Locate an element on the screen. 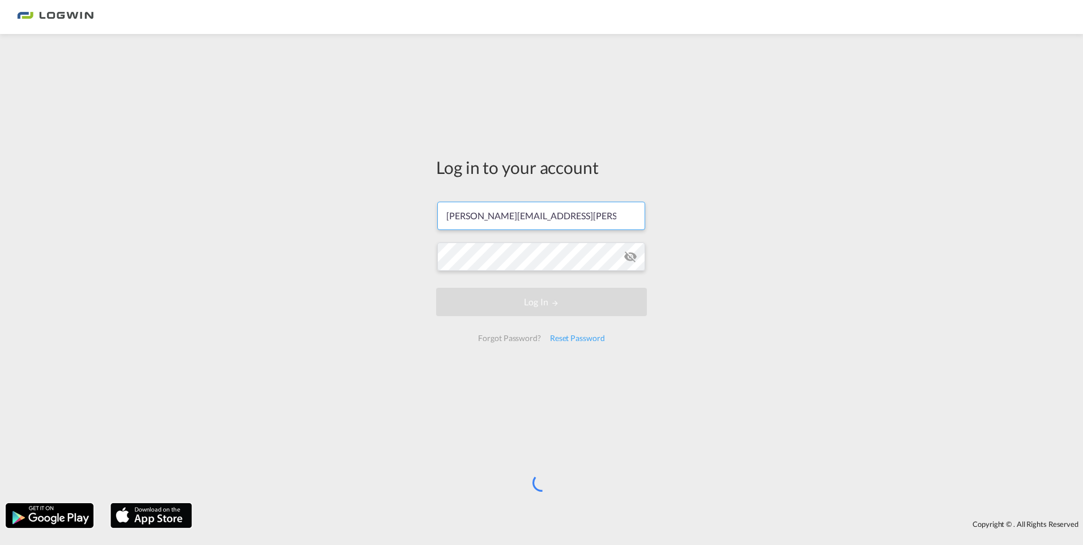 The width and height of the screenshot is (1083, 545). img: 2761ae10d95411efa20a1f5e0282d2d7.png is located at coordinates (55, 17).